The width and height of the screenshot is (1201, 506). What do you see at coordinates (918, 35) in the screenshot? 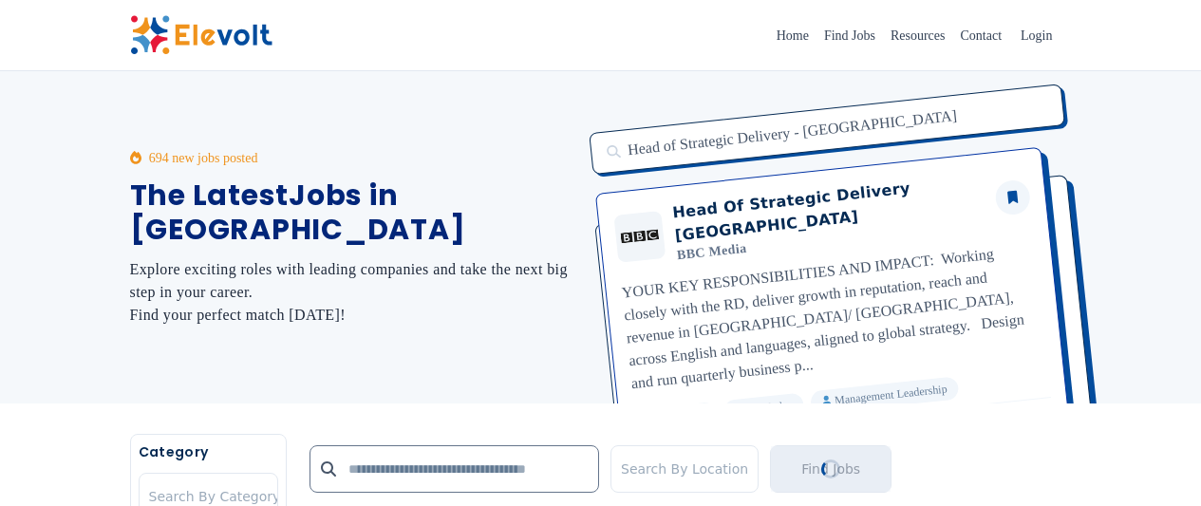
I see `a: Resources` at bounding box center [918, 35].